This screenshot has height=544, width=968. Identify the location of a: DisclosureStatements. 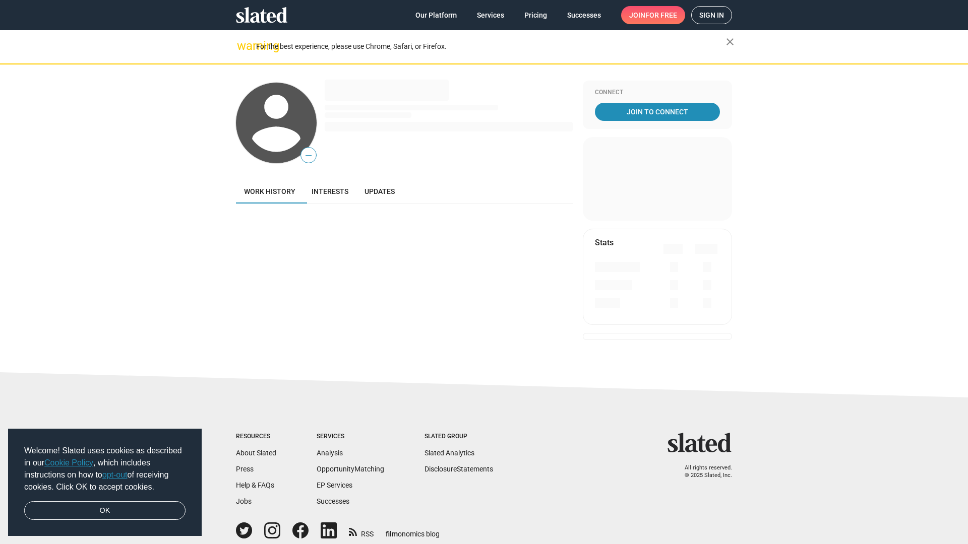
(459, 469).